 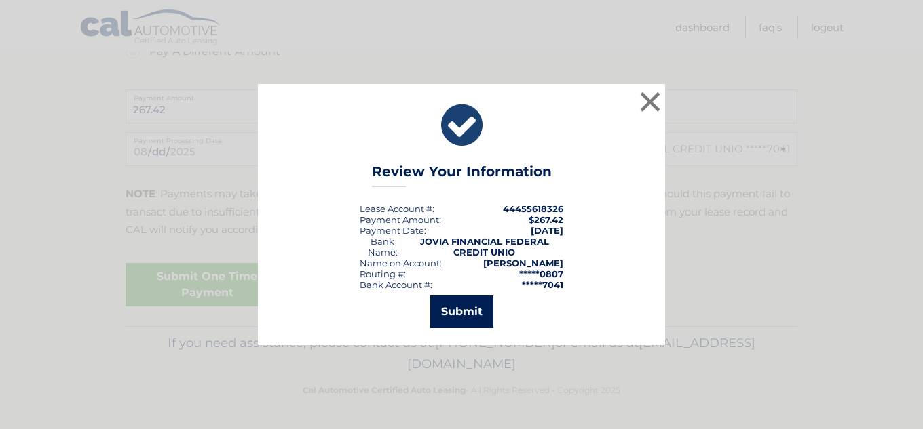 What do you see at coordinates (400, 220) in the screenshot?
I see `div: Payment Amount:` at bounding box center [400, 220].